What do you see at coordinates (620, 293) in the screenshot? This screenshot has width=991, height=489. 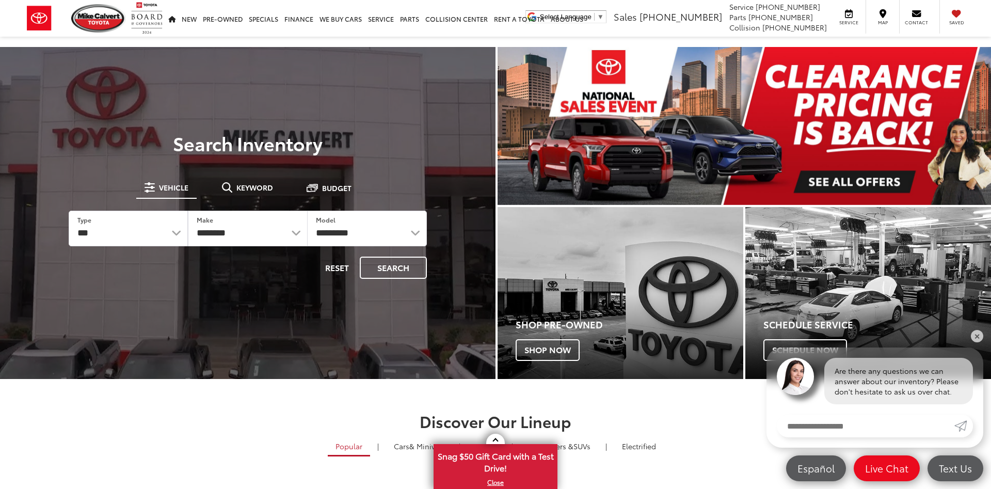 I see `a: Shop Pre-Owned Shop Now` at bounding box center [620, 293].